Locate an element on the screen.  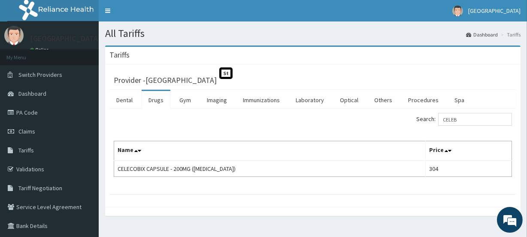
a: Dental is located at coordinates (125, 100).